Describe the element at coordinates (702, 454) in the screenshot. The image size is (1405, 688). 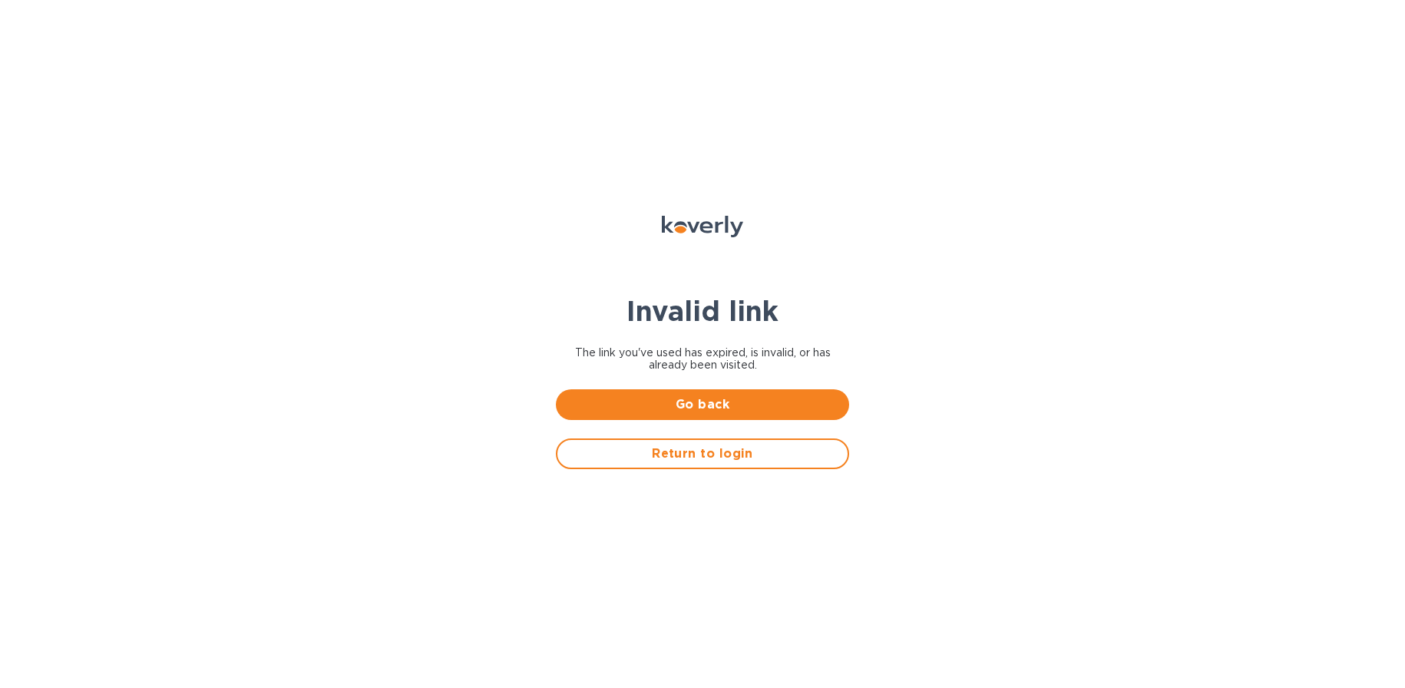
I see `button: Return to login` at that location.